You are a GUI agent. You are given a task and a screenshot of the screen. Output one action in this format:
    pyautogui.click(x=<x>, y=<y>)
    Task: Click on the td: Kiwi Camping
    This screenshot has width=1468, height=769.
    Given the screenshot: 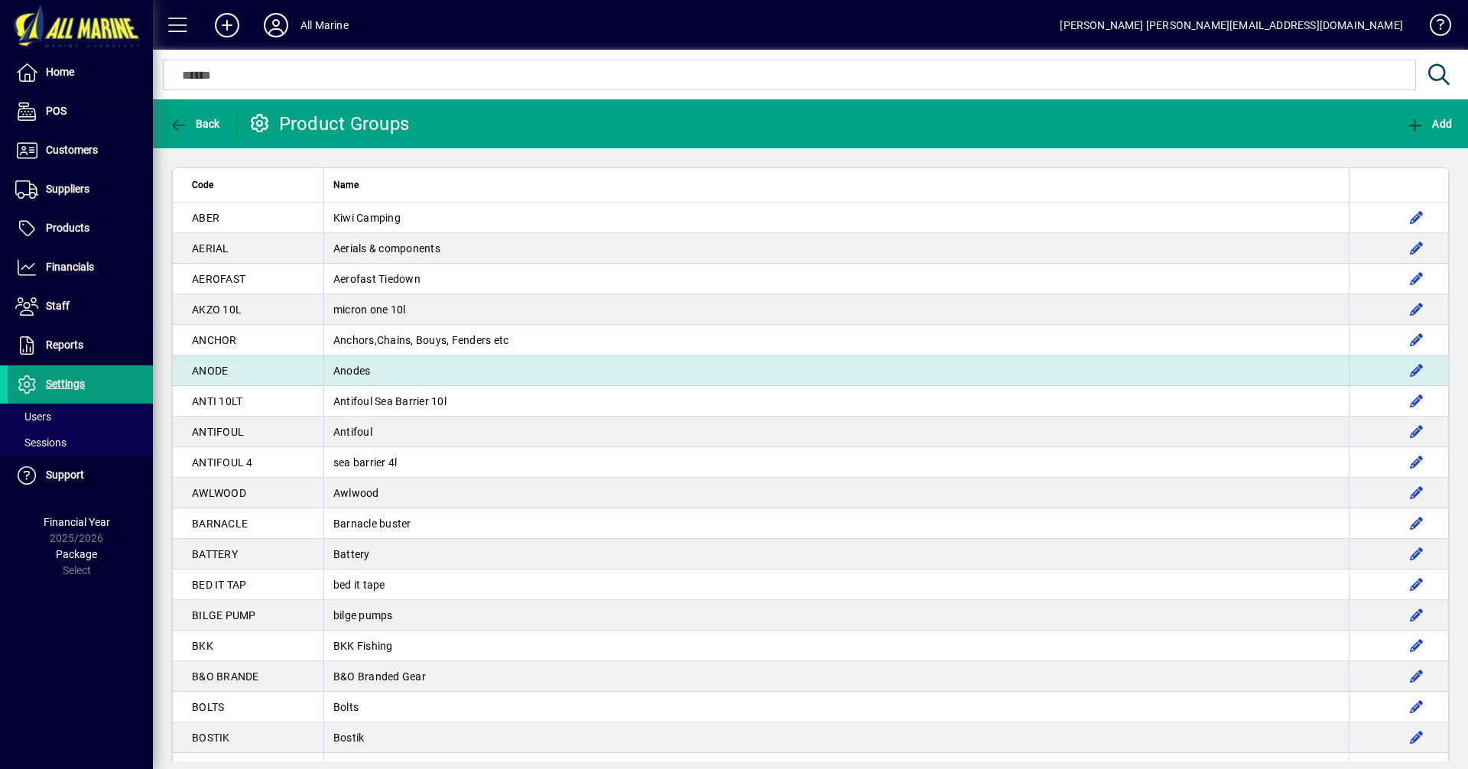 What is the action you would take?
    pyautogui.click(x=836, y=218)
    